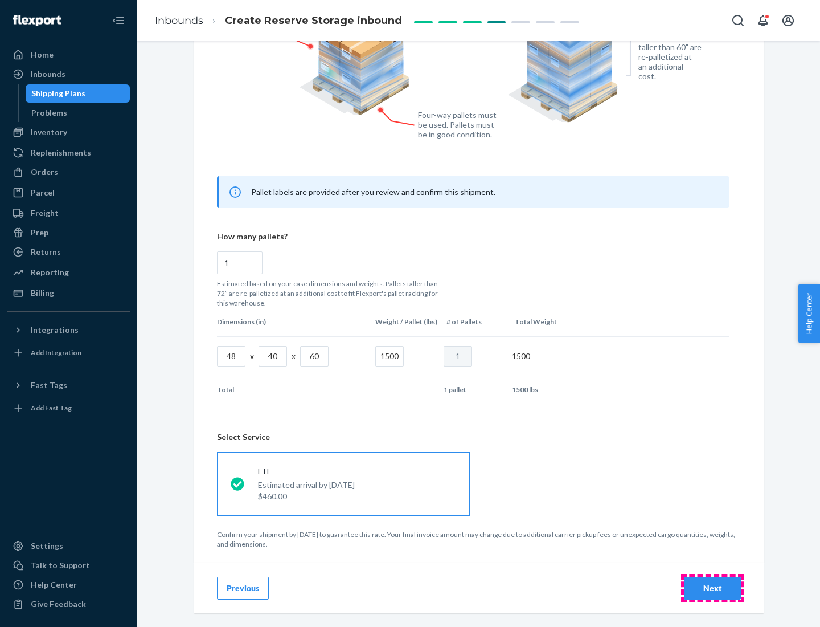  What do you see at coordinates (68, 385) in the screenshot?
I see `button: Fast Tags` at bounding box center [68, 385].